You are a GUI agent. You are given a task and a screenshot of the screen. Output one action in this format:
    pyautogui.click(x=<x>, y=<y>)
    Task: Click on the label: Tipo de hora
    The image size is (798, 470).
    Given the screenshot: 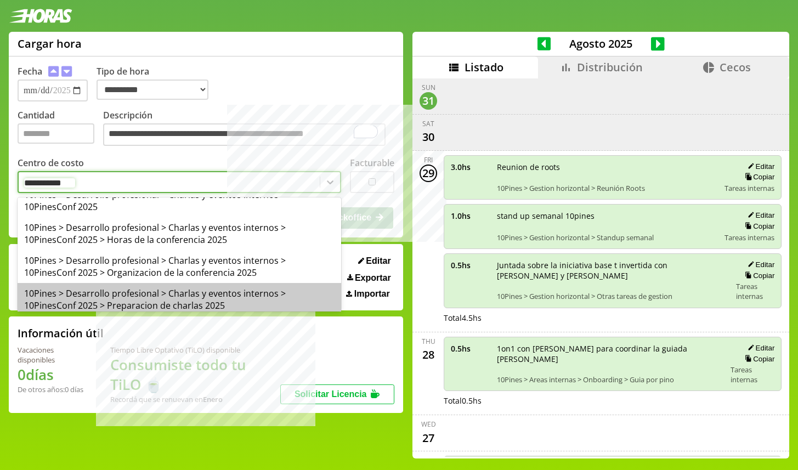 What is the action you would take?
    pyautogui.click(x=157, y=83)
    